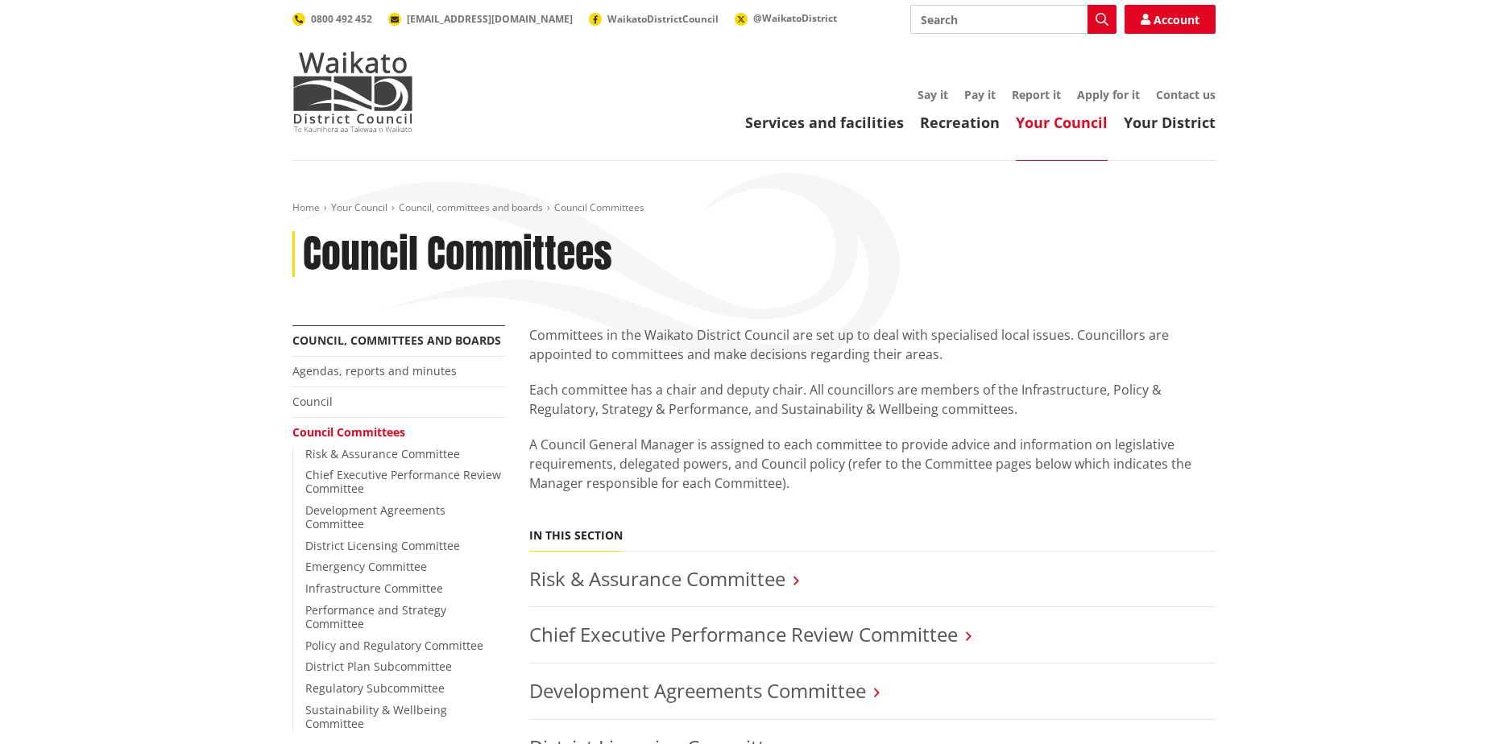 This screenshot has height=744, width=1508. I want to click on a: Home, so click(306, 207).